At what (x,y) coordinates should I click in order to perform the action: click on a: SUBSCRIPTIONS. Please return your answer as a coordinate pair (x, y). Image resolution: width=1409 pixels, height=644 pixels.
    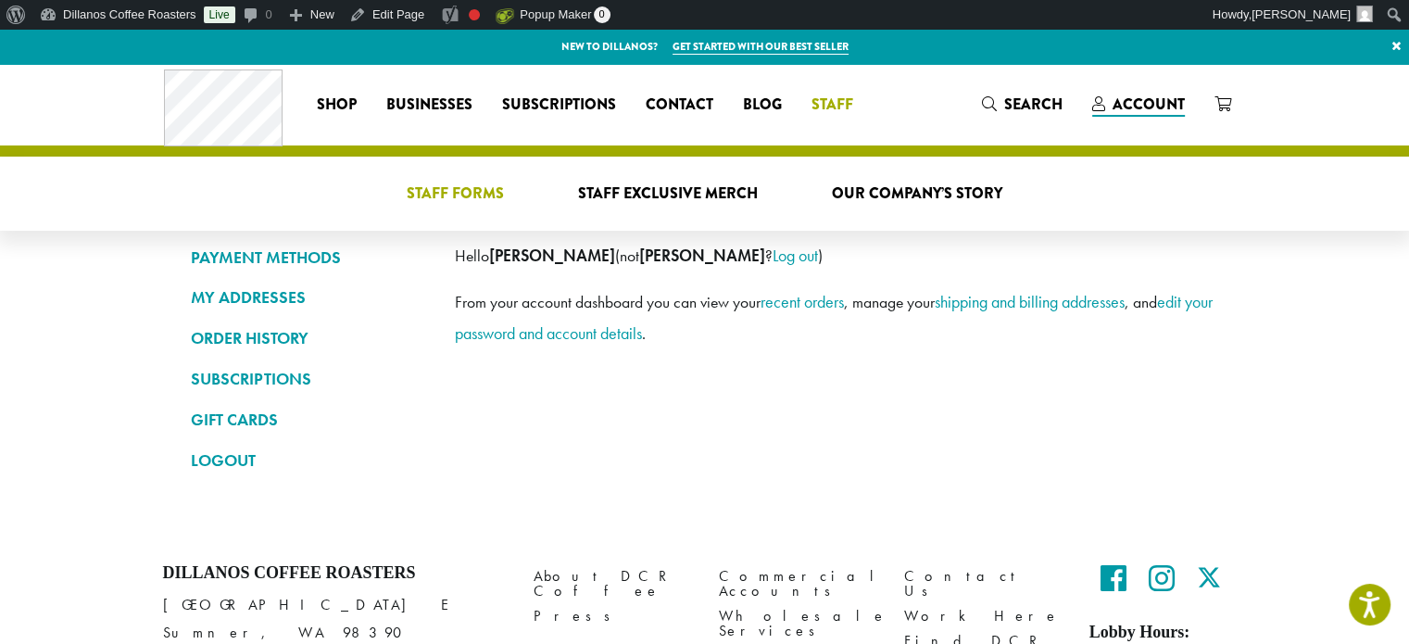
    Looking at the image, I should click on (309, 379).